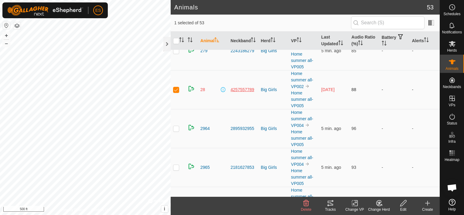  I want to click on div: Tracks, so click(330, 210).